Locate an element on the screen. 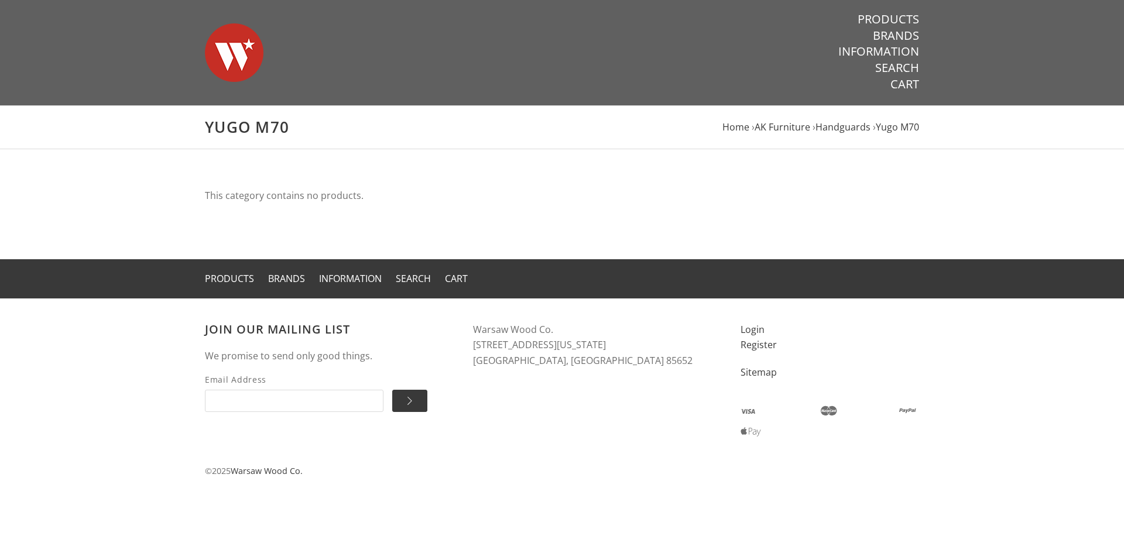 The width and height of the screenshot is (1124, 560). a: Sitemap is located at coordinates (759, 372).